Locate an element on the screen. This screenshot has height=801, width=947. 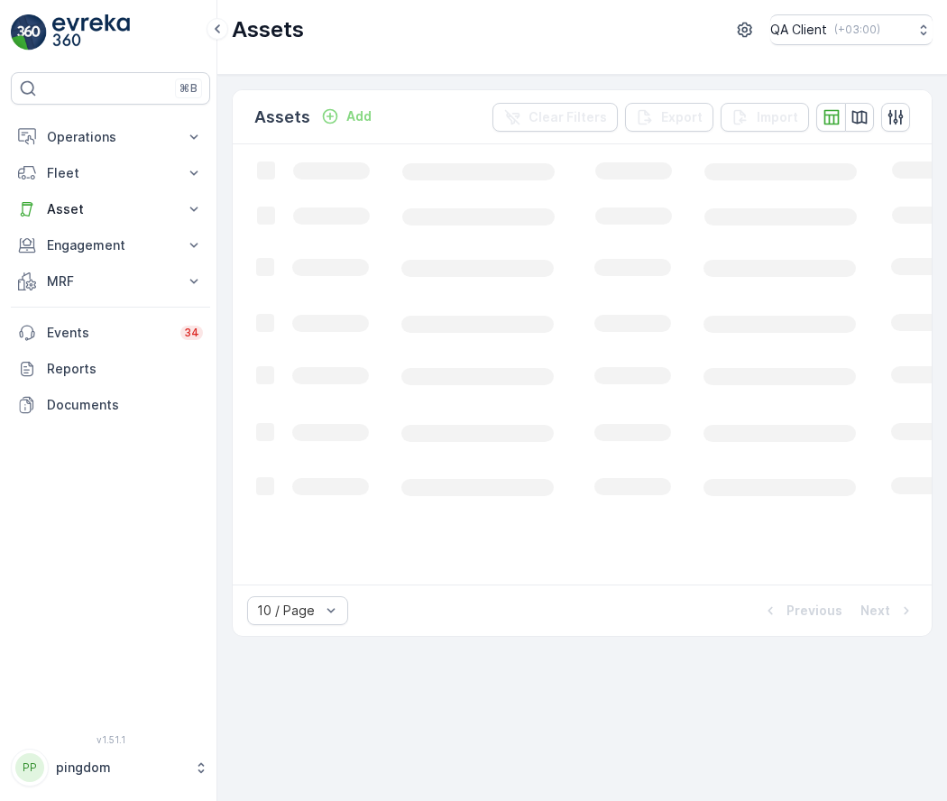
img: logo_light-DOdMpM7g.png is located at coordinates (91, 32).